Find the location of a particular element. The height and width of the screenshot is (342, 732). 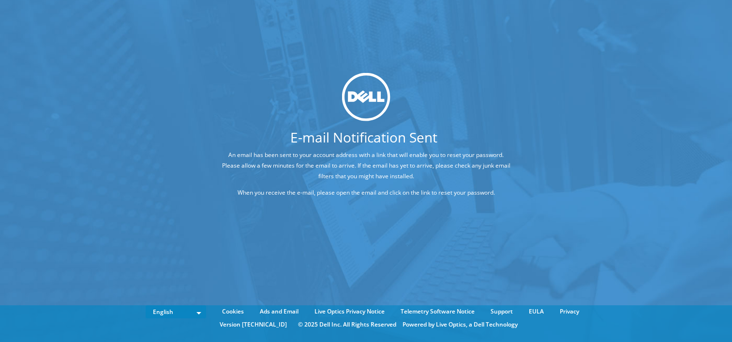

li: © 2025 Dell Inc. All Rights Reserved is located at coordinates (347, 325).